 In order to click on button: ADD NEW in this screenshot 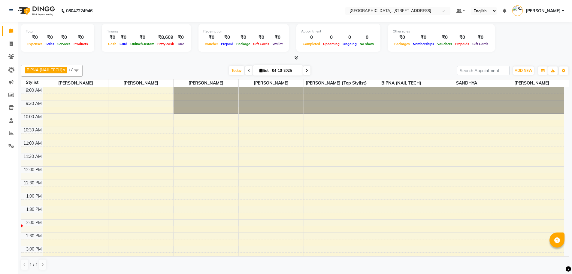, I will do `click(523, 71)`.